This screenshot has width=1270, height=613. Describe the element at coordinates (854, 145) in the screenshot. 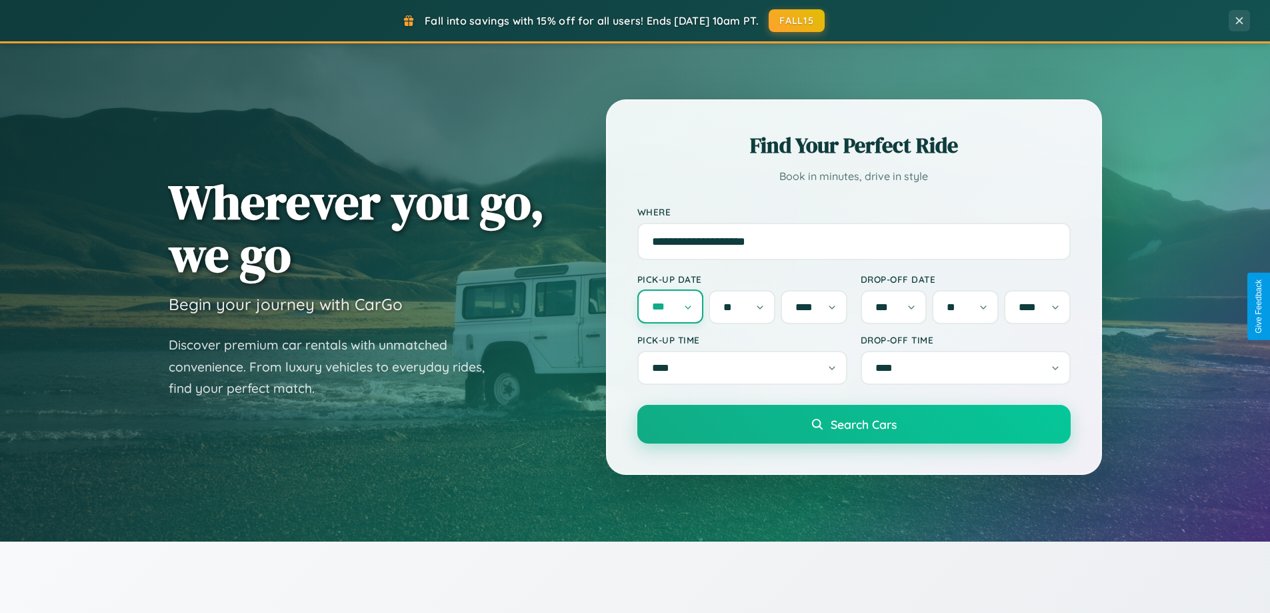

I see `h2: Find Your Perfect Ride` at that location.